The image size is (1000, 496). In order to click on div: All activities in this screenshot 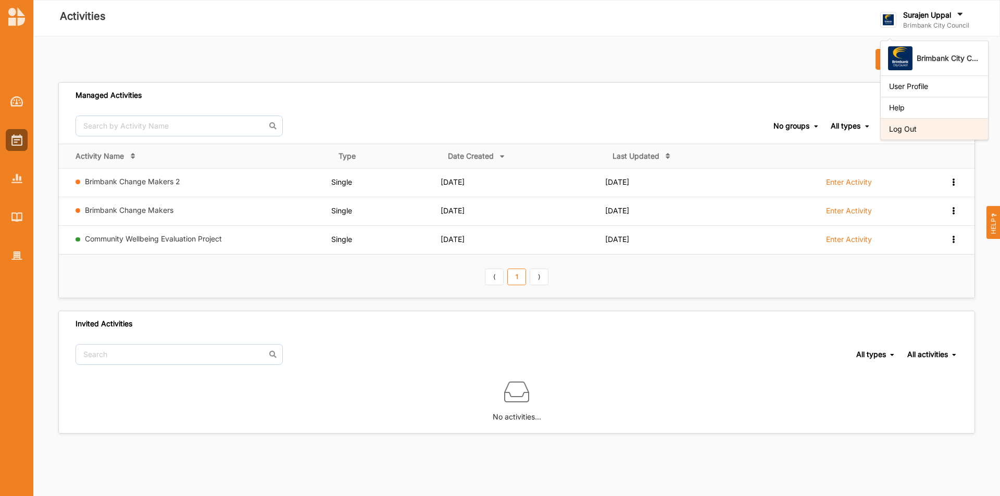, I will do `click(928, 355)`.